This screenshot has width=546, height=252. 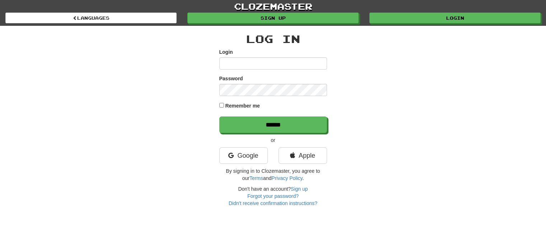 I want to click on a: Forgot your password?, so click(x=273, y=196).